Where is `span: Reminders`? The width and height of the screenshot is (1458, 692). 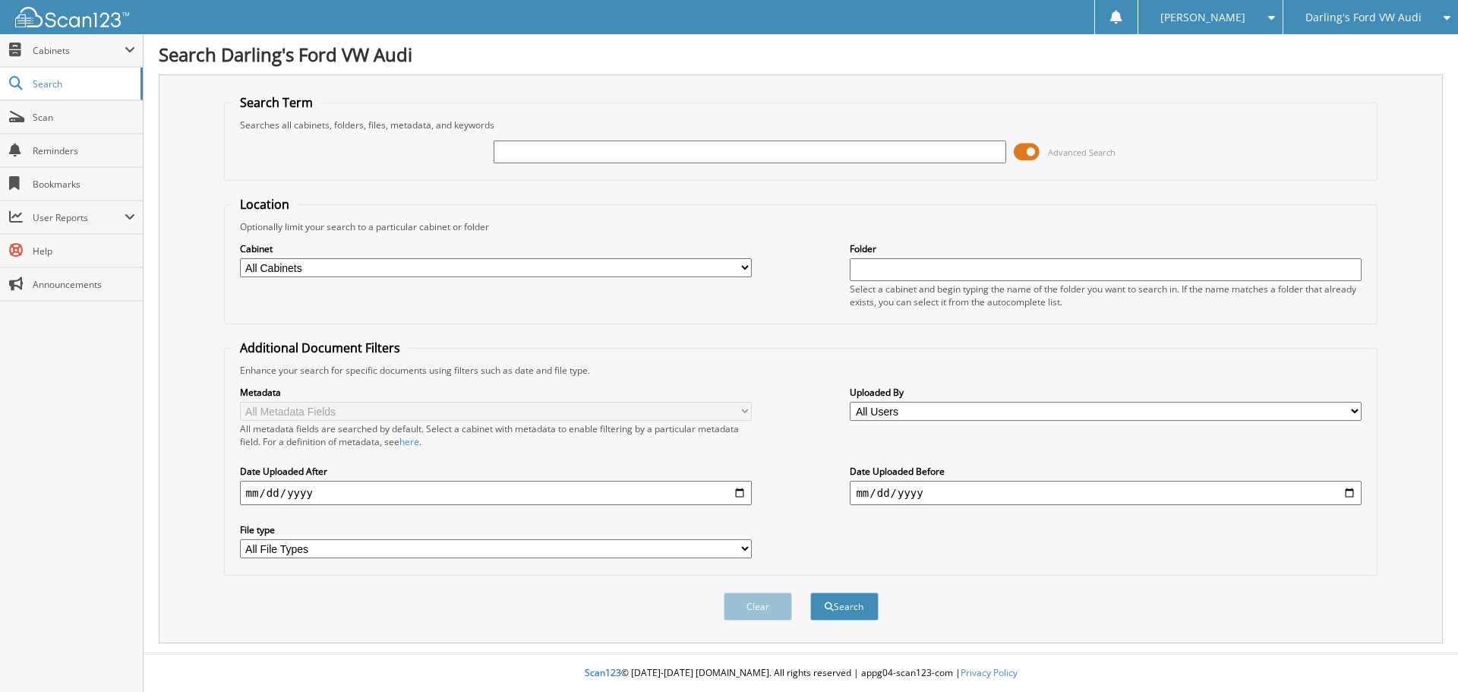 span: Reminders is located at coordinates (84, 150).